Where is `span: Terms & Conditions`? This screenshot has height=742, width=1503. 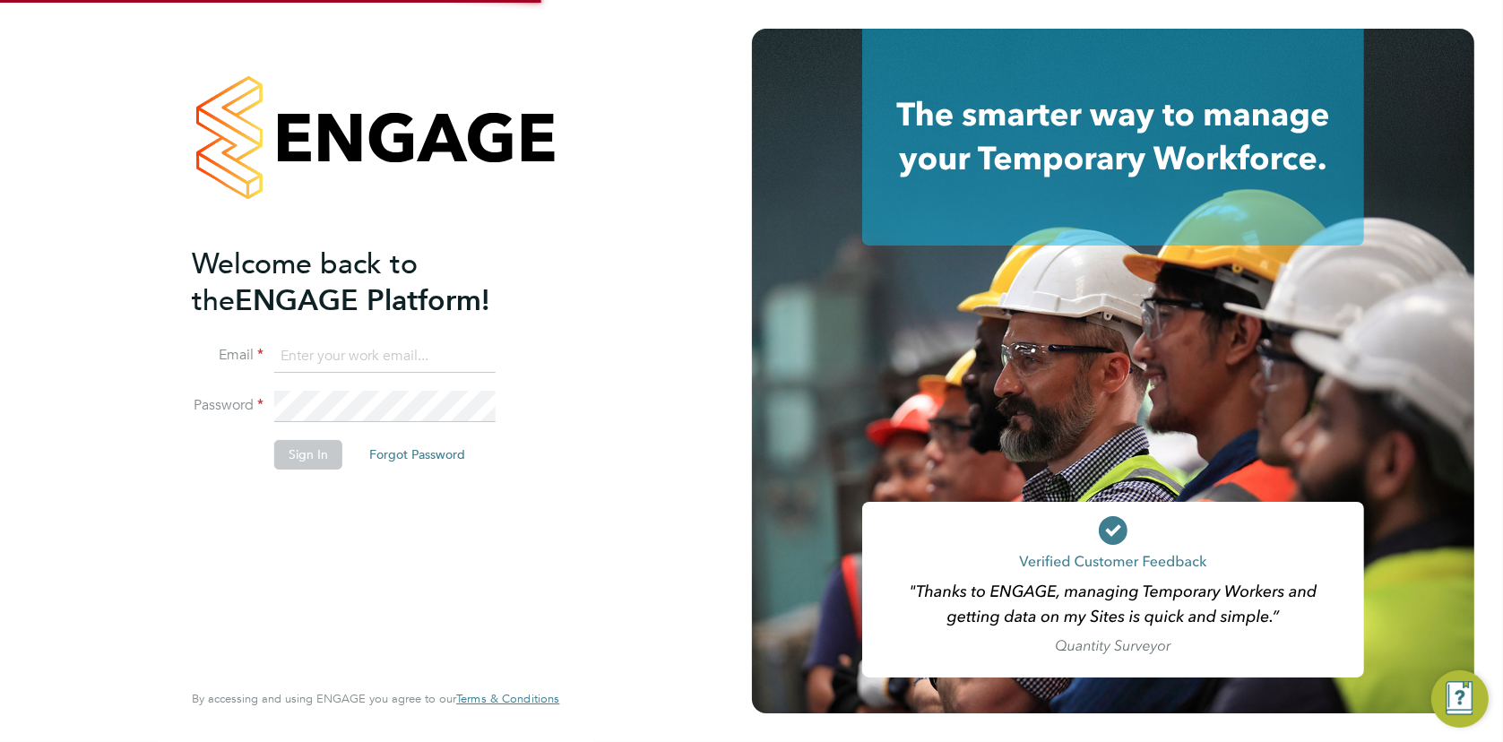 span: Terms & Conditions is located at coordinates (507, 698).